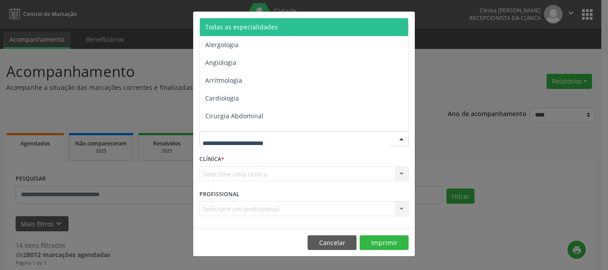 The width and height of the screenshot is (608, 270). What do you see at coordinates (222, 98) in the screenshot?
I see `span: Cardiologia` at bounding box center [222, 98].